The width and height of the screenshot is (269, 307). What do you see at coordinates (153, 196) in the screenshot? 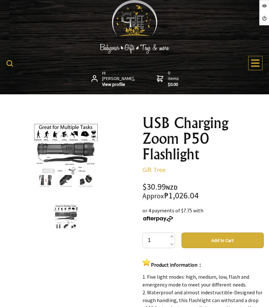
I see `small: Approx` at bounding box center [153, 196].